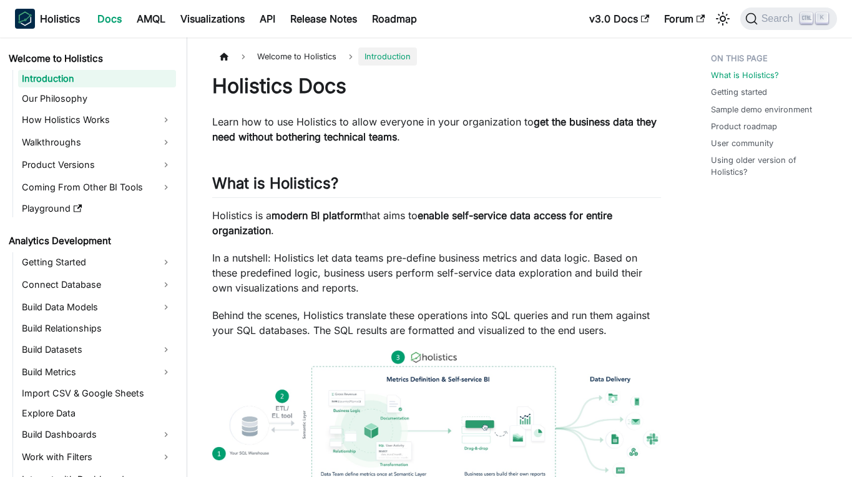 The width and height of the screenshot is (852, 477). What do you see at coordinates (97, 208) in the screenshot?
I see `a: Playground` at bounding box center [97, 208].